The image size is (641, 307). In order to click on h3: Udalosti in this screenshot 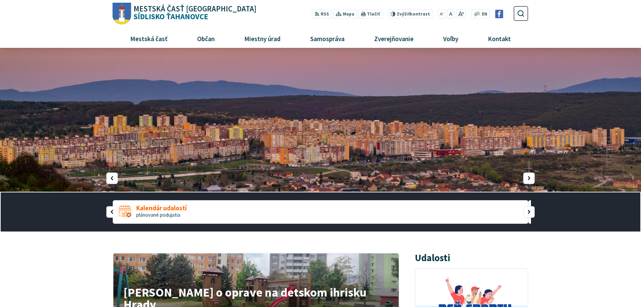, I will do `click(433, 258)`.